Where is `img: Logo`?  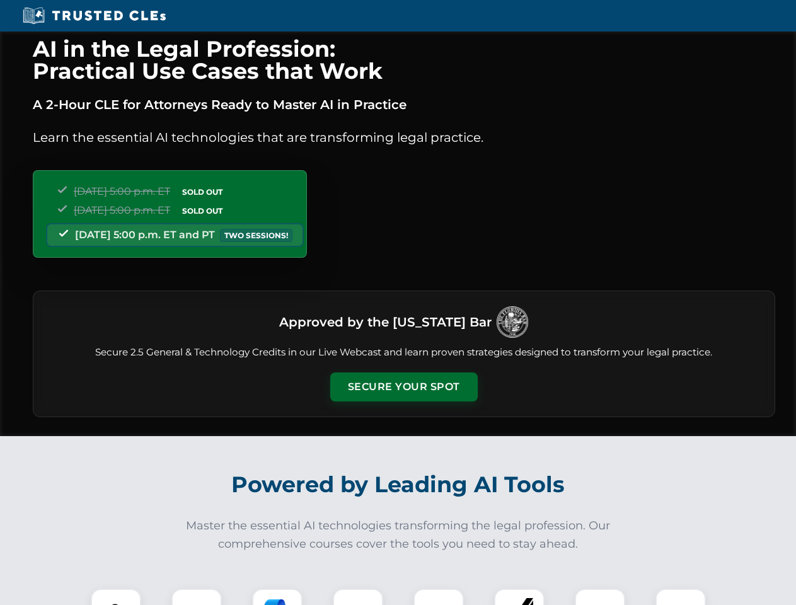
img: Logo is located at coordinates (513, 322).